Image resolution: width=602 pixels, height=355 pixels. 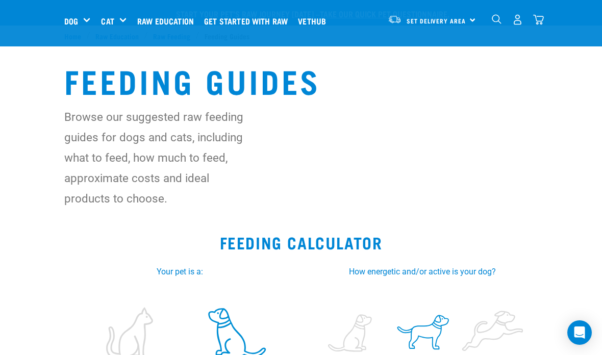 What do you see at coordinates (422, 272) in the screenshot?
I see `label: How energetic and/or active is your dog?` at bounding box center [422, 272].